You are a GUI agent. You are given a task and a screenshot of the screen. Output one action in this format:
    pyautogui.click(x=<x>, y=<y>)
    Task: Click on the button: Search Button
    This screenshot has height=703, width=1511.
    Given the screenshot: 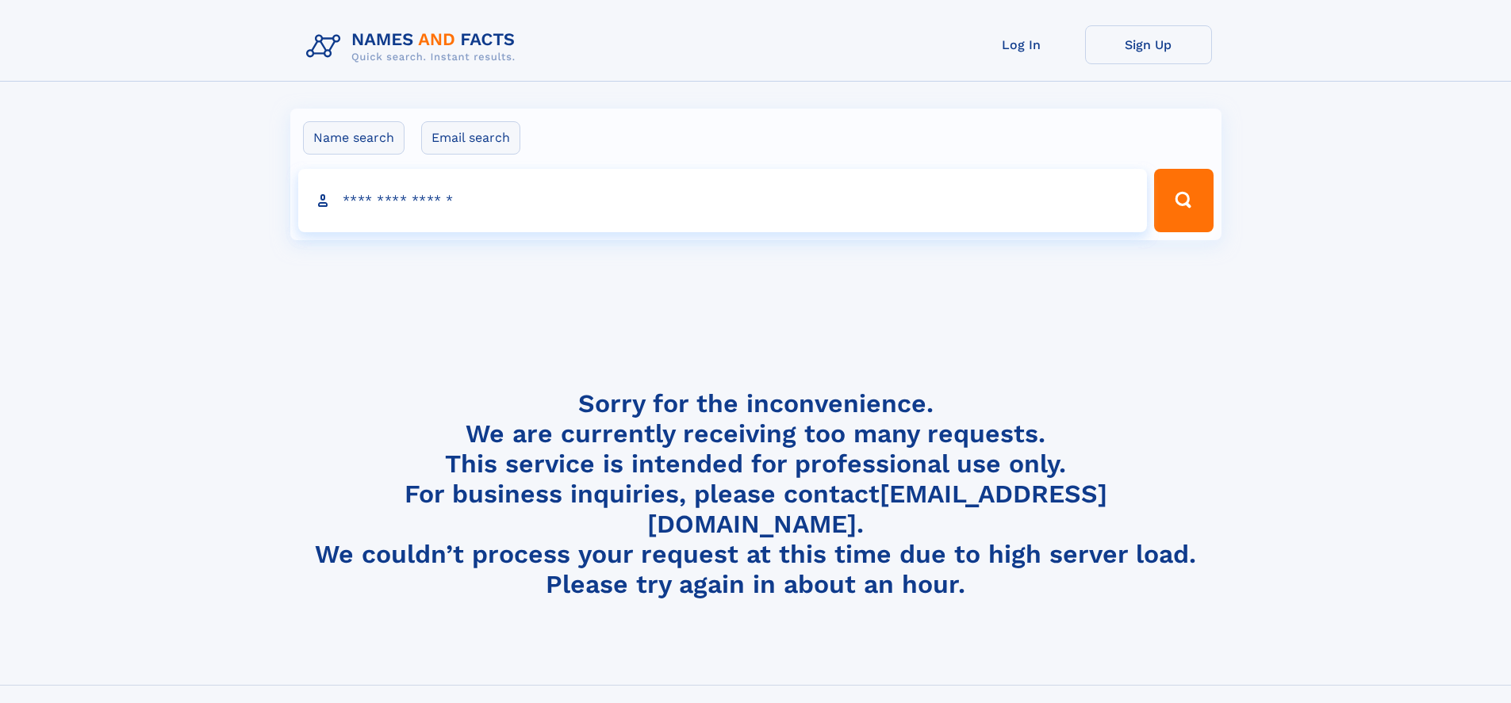 What is the action you would take?
    pyautogui.click(x=1183, y=201)
    